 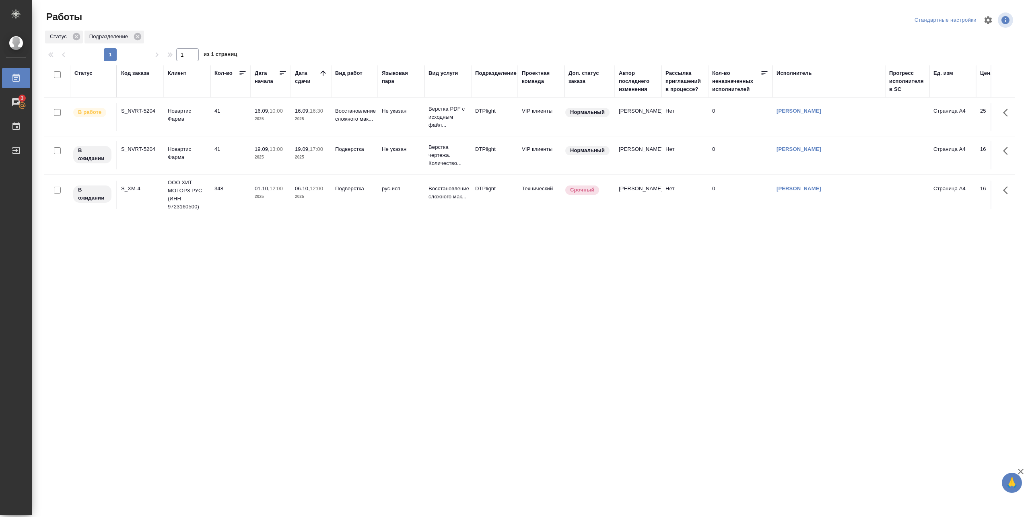 What do you see at coordinates (943, 73) in the screenshot?
I see `div: Ед. изм` at bounding box center [943, 73].